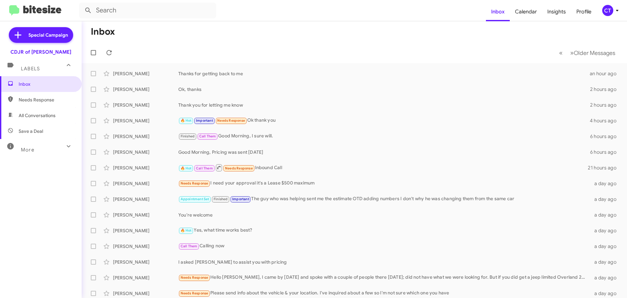 The height and width of the screenshot is (298, 627). What do you see at coordinates (606, 121) in the screenshot?
I see `div: 4 hours ago` at bounding box center [606, 121].